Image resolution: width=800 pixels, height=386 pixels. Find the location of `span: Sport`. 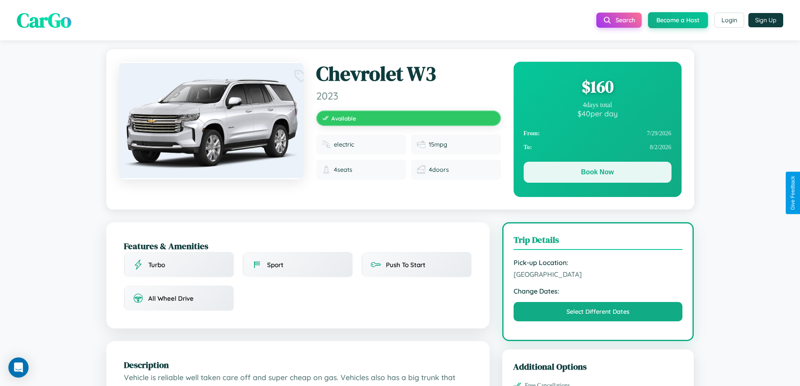

span: Sport is located at coordinates (275, 264).